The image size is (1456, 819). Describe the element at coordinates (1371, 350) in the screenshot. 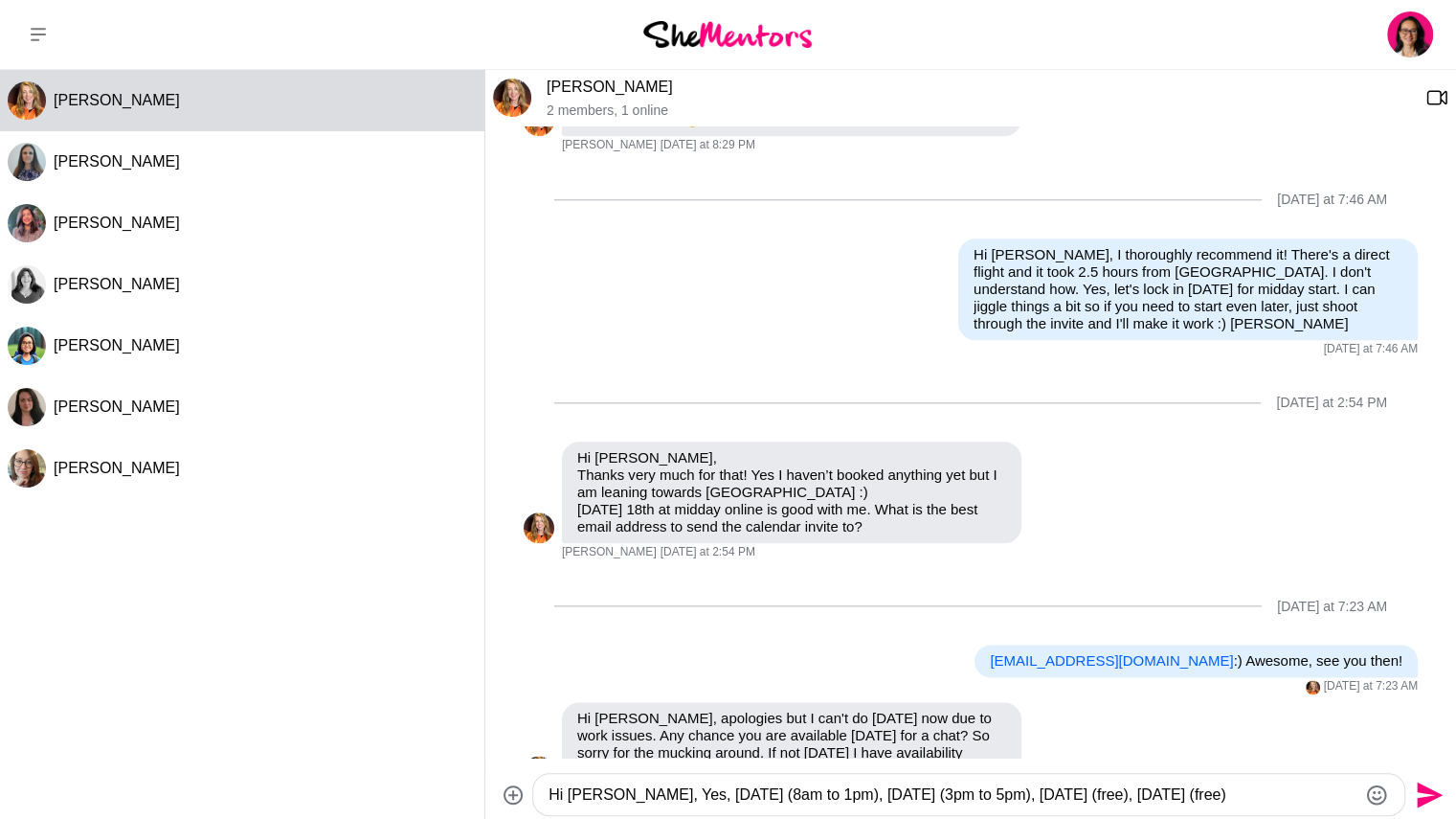

I see `time: 2025-08-13T21:46:07.900Z` at that location.